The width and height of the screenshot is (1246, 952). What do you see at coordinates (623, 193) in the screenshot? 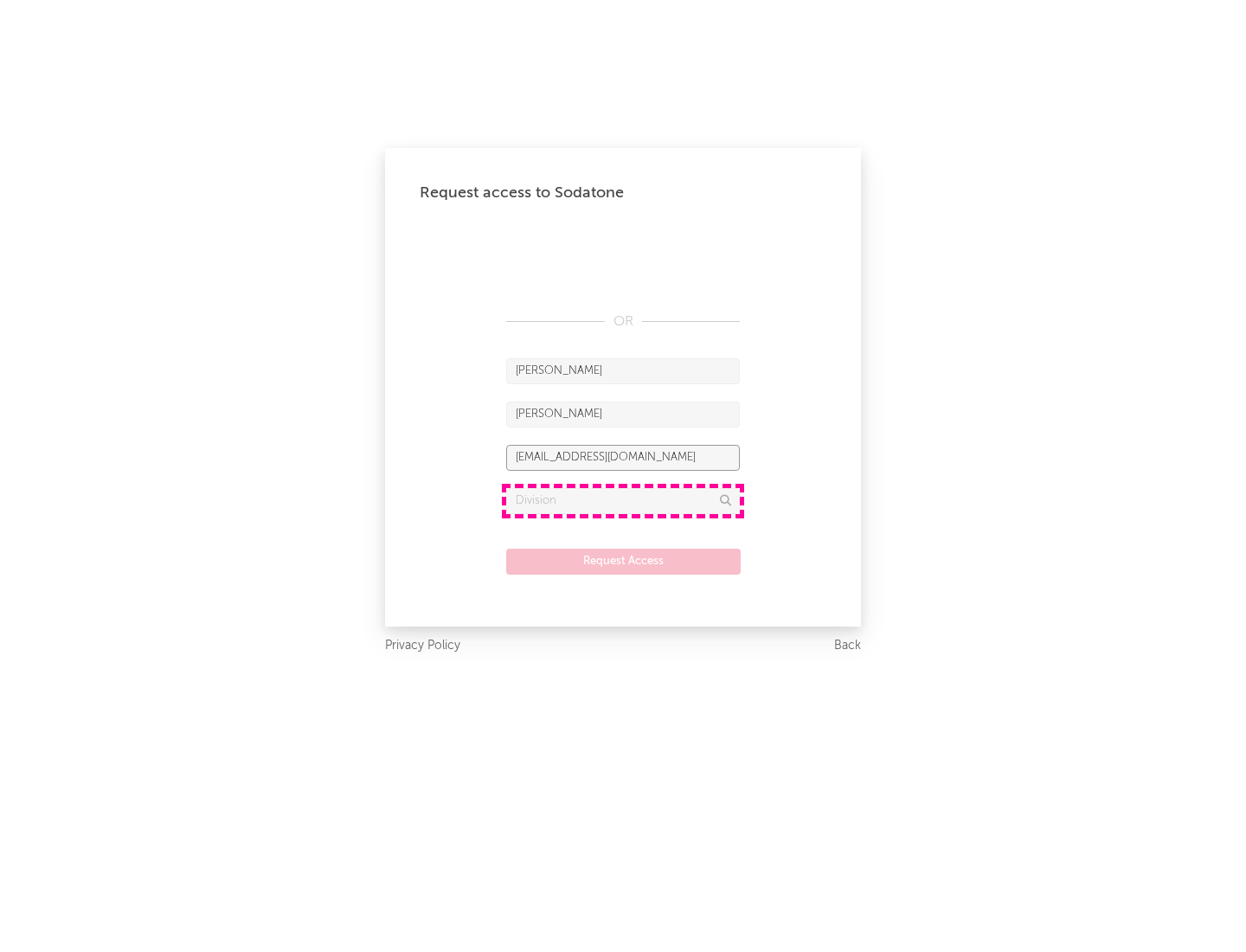
I see `div: Request access to Sodatone` at bounding box center [623, 193].